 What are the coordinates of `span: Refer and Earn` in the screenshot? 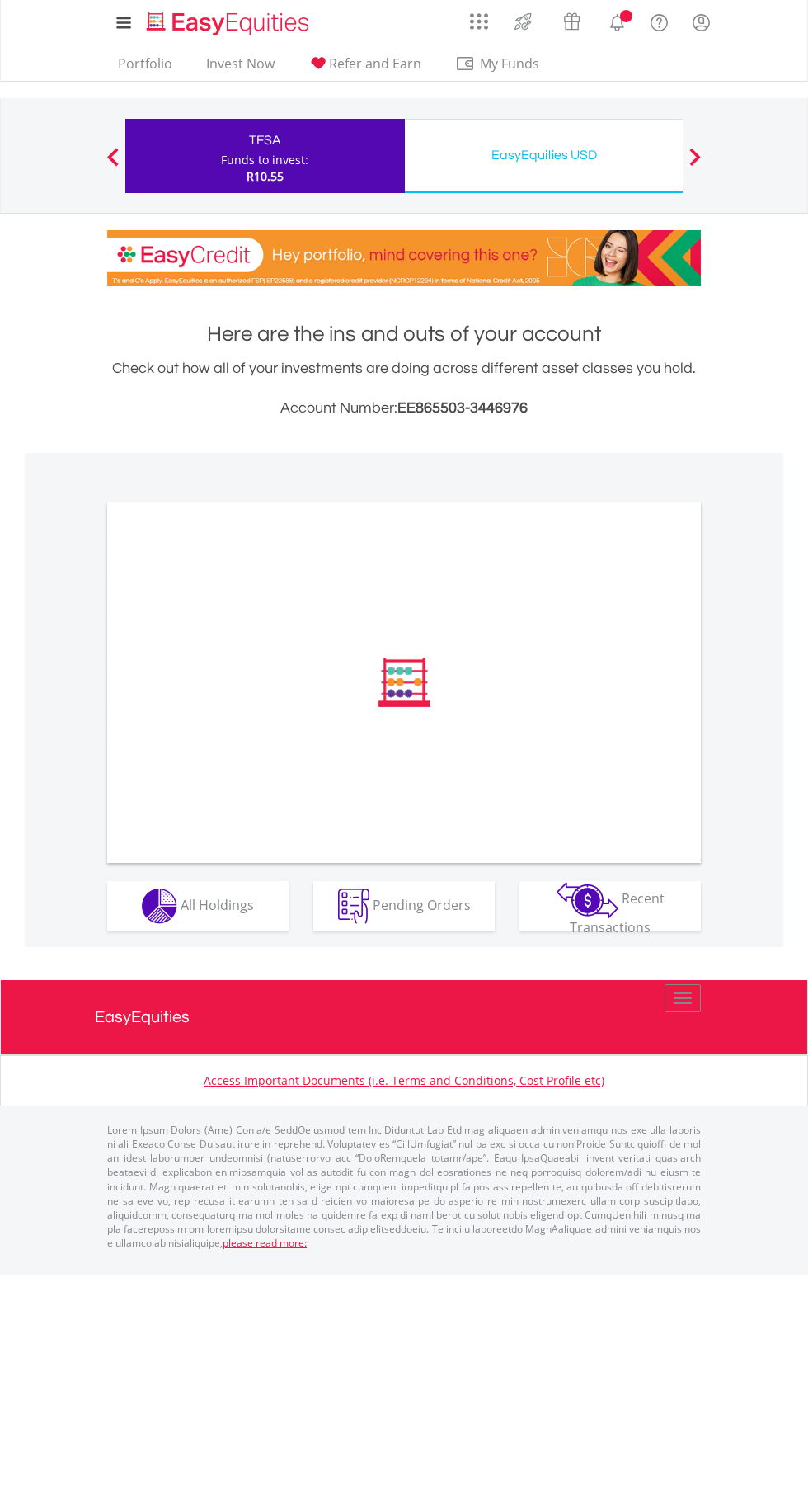 It's located at (375, 64).